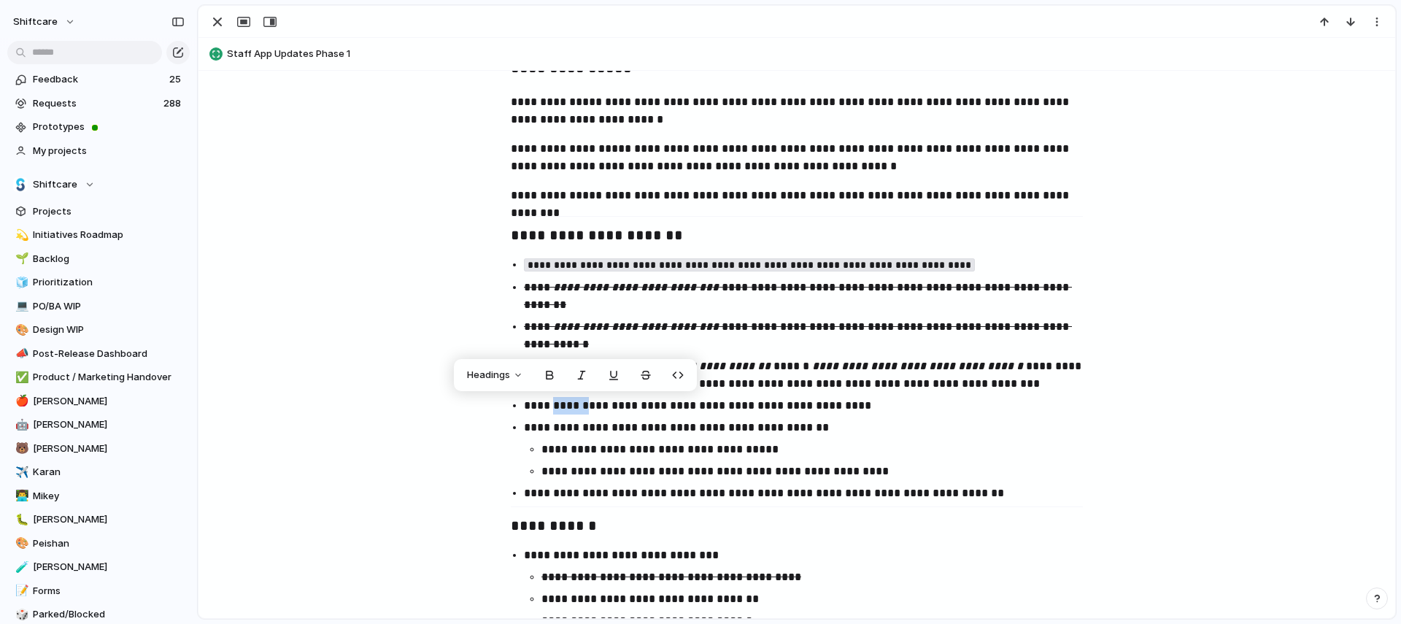  I want to click on span: Projects, so click(109, 212).